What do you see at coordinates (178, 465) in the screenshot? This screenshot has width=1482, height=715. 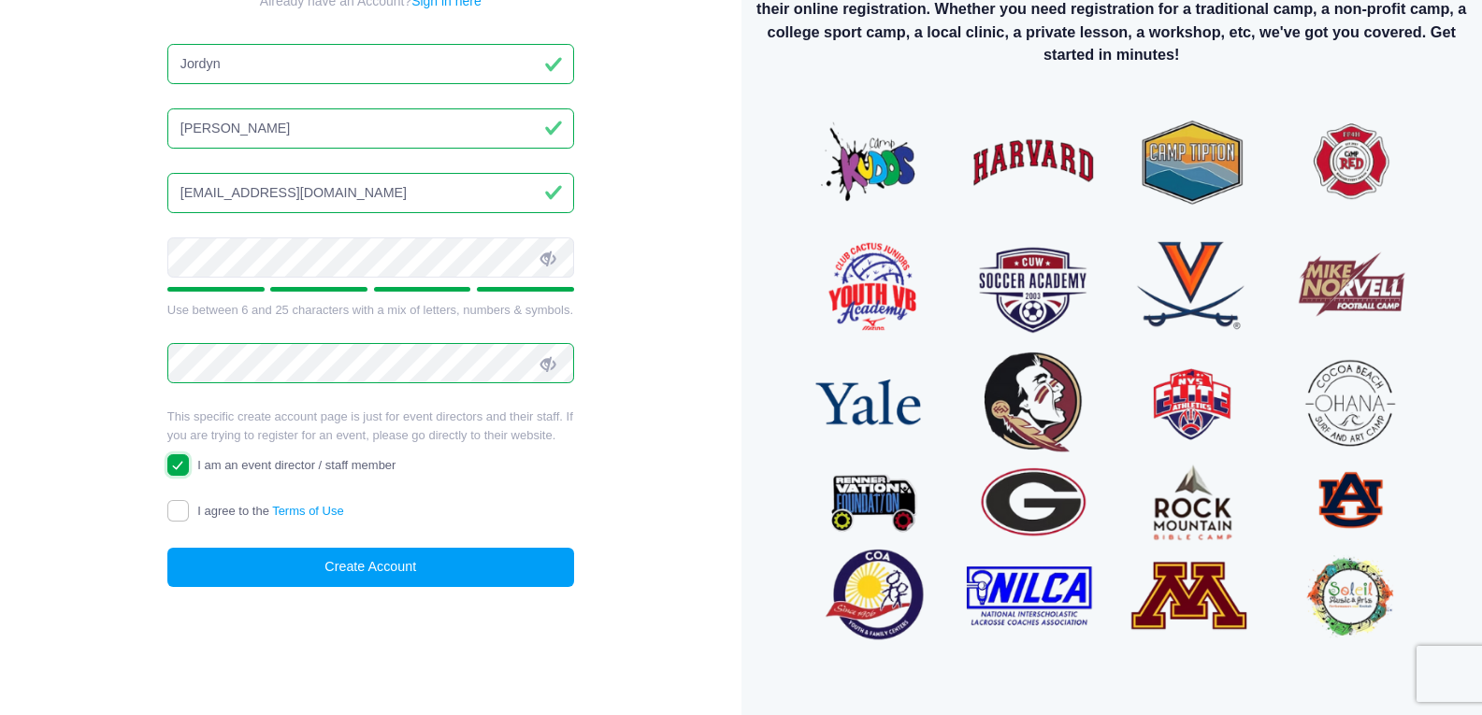 I see `input: I am an event director / staff member` at bounding box center [178, 465].